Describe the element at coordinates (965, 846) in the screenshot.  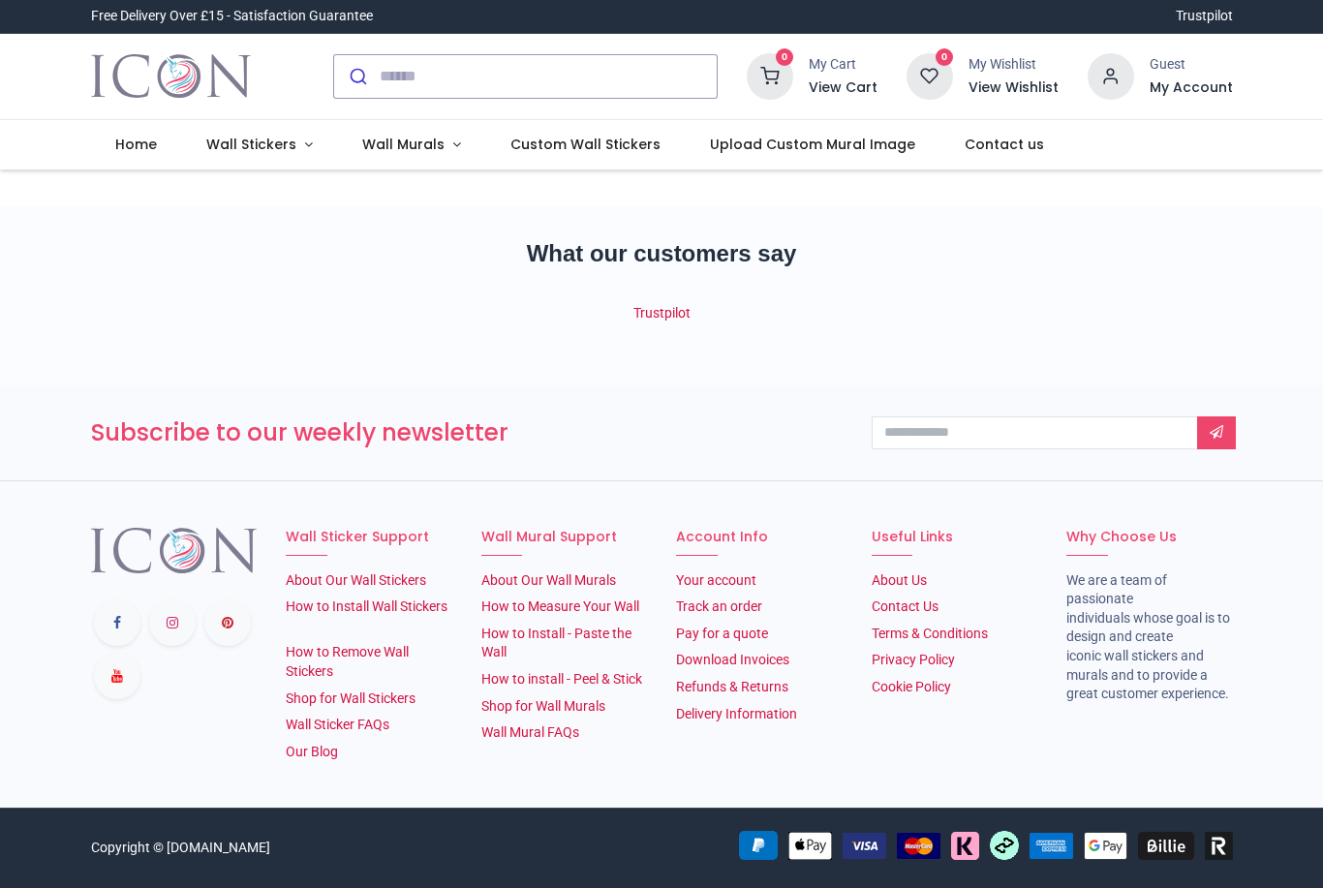
I see `img: Klarna` at that location.